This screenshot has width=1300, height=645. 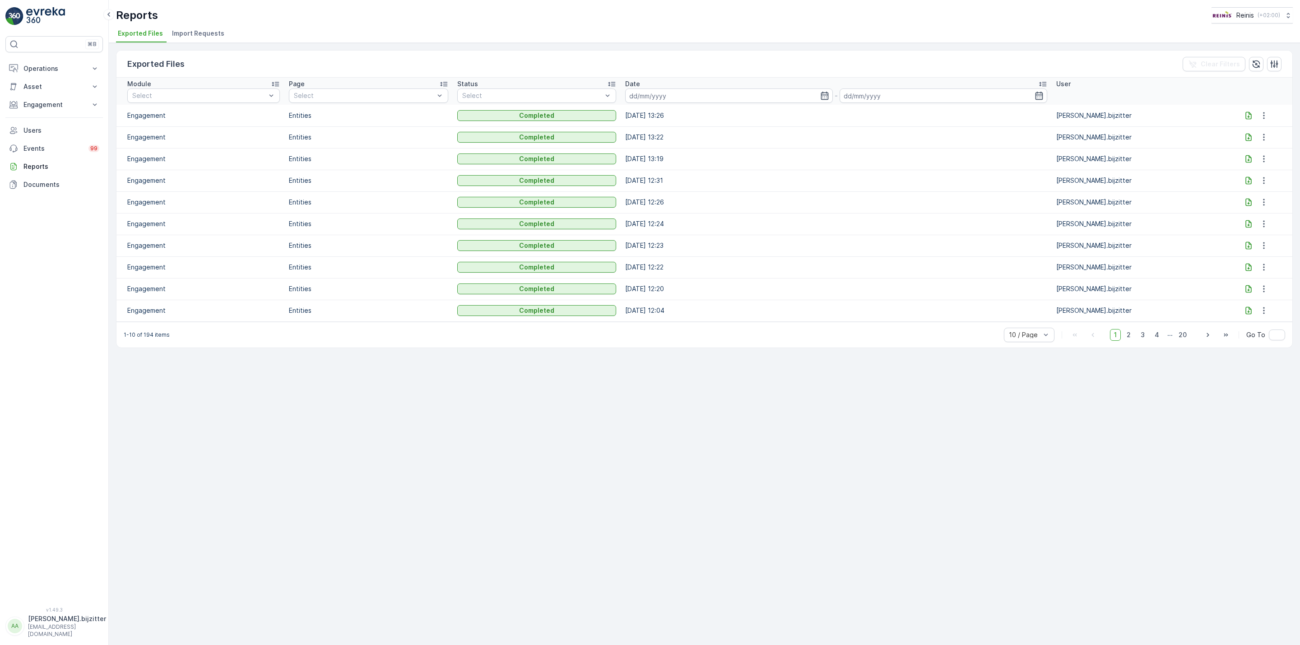 What do you see at coordinates (140, 33) in the screenshot?
I see `span: Exported Files` at bounding box center [140, 33].